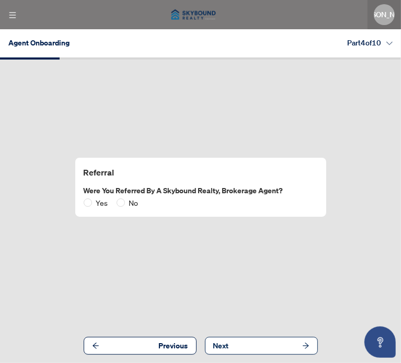 This screenshot has width=401, height=363. What do you see at coordinates (140, 346) in the screenshot?
I see `button: Previous` at bounding box center [140, 346].